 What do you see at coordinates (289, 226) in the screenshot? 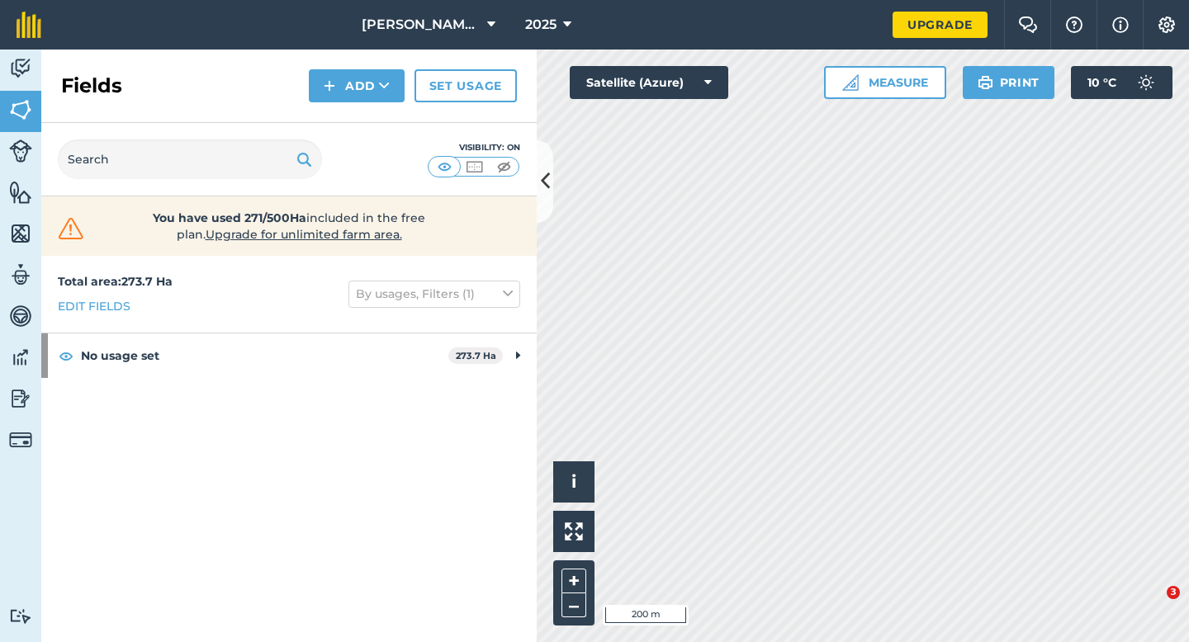
I see `a: You have used 271/500Haincluded in the free plan.Upgrade for unlimited farm area.` at bounding box center [289, 226].